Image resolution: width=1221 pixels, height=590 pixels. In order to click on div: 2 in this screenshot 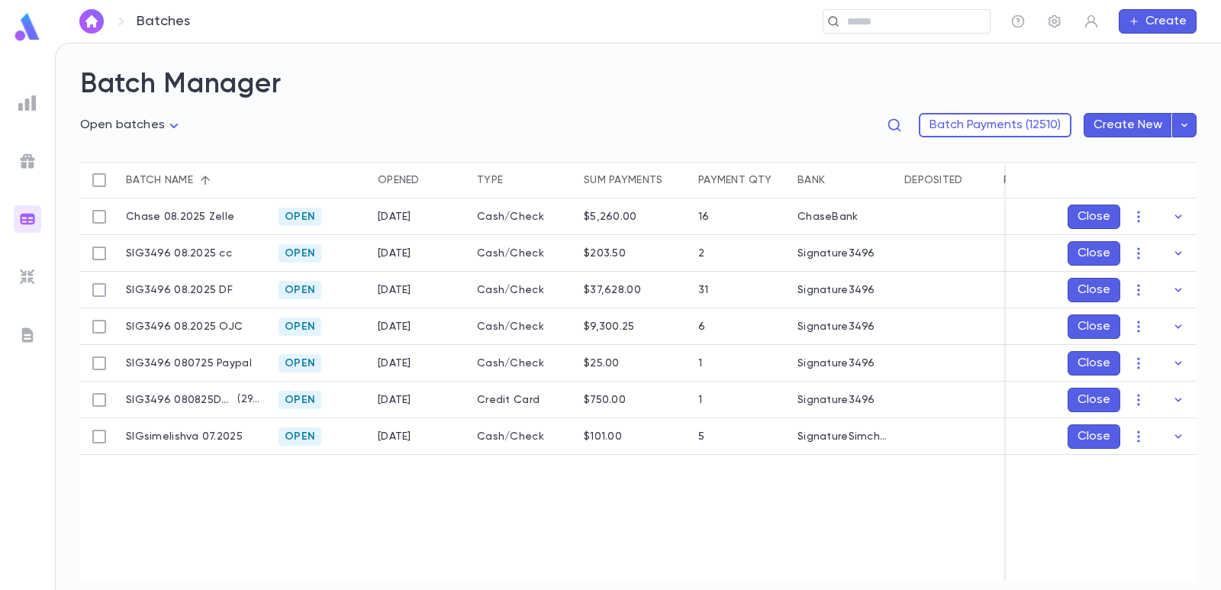, I will do `click(701, 253)`.